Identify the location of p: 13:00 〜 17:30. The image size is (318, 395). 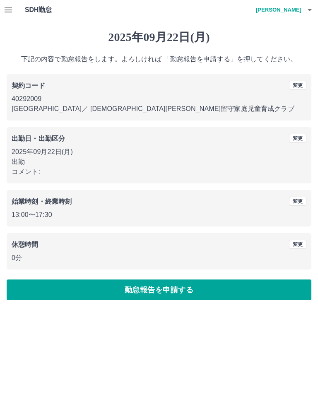
(159, 215).